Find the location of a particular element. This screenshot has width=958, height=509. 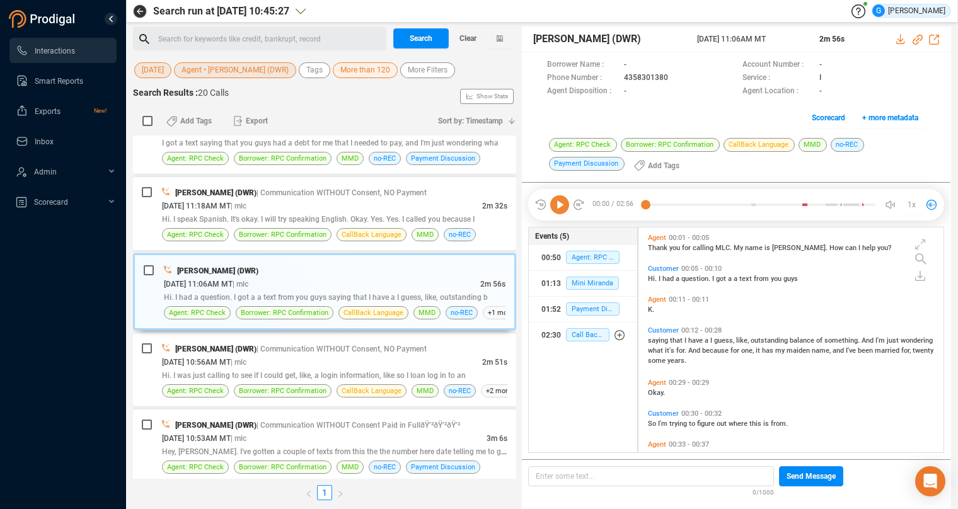

span: saying is located at coordinates (659, 340).